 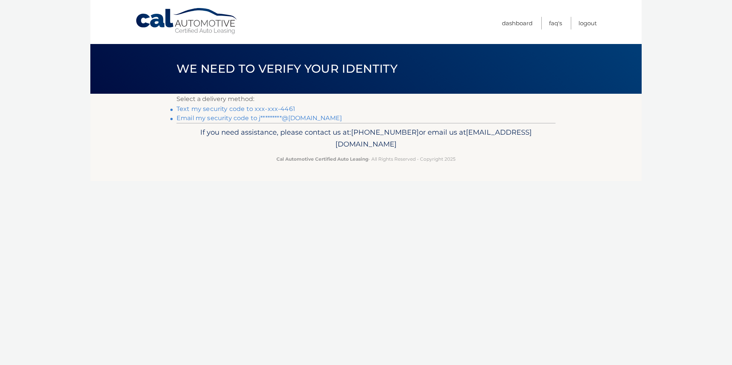 I want to click on a: Dashboard, so click(x=517, y=23).